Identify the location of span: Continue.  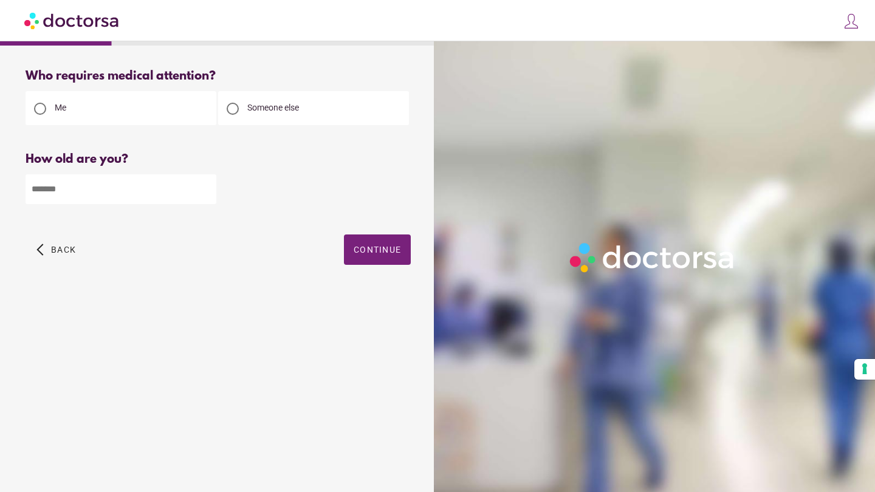
(377, 250).